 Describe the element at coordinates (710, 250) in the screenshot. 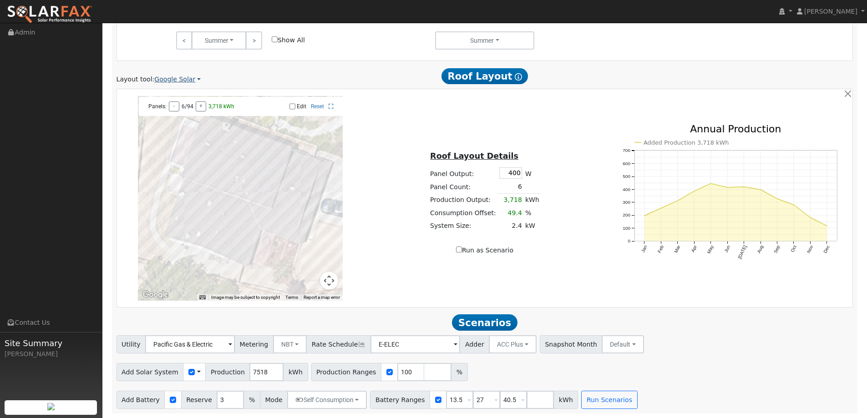

I see `text: May` at that location.